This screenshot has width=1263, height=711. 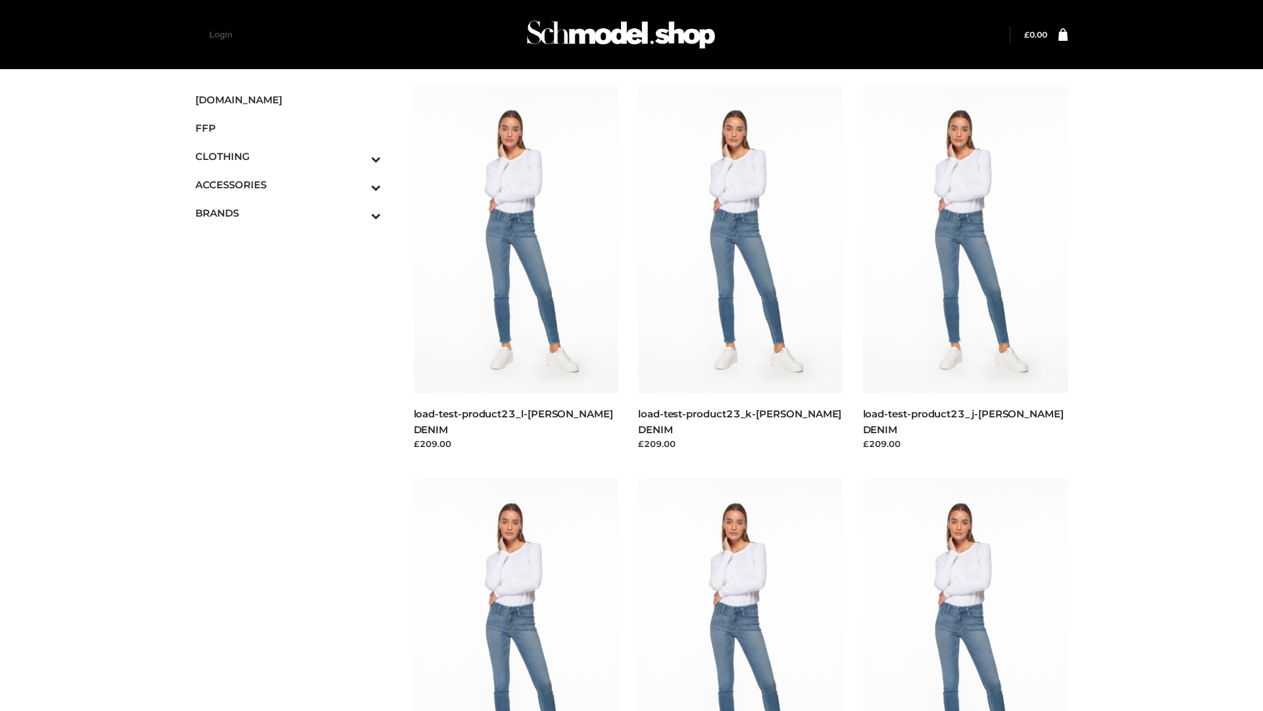 I want to click on span: BRANDS, so click(x=288, y=213).